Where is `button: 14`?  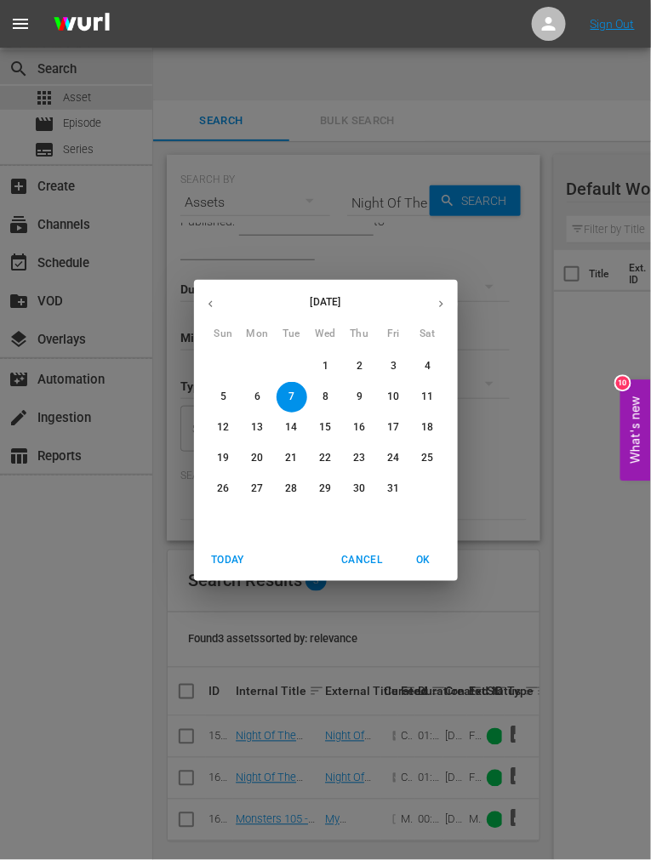
button: 14 is located at coordinates (292, 428).